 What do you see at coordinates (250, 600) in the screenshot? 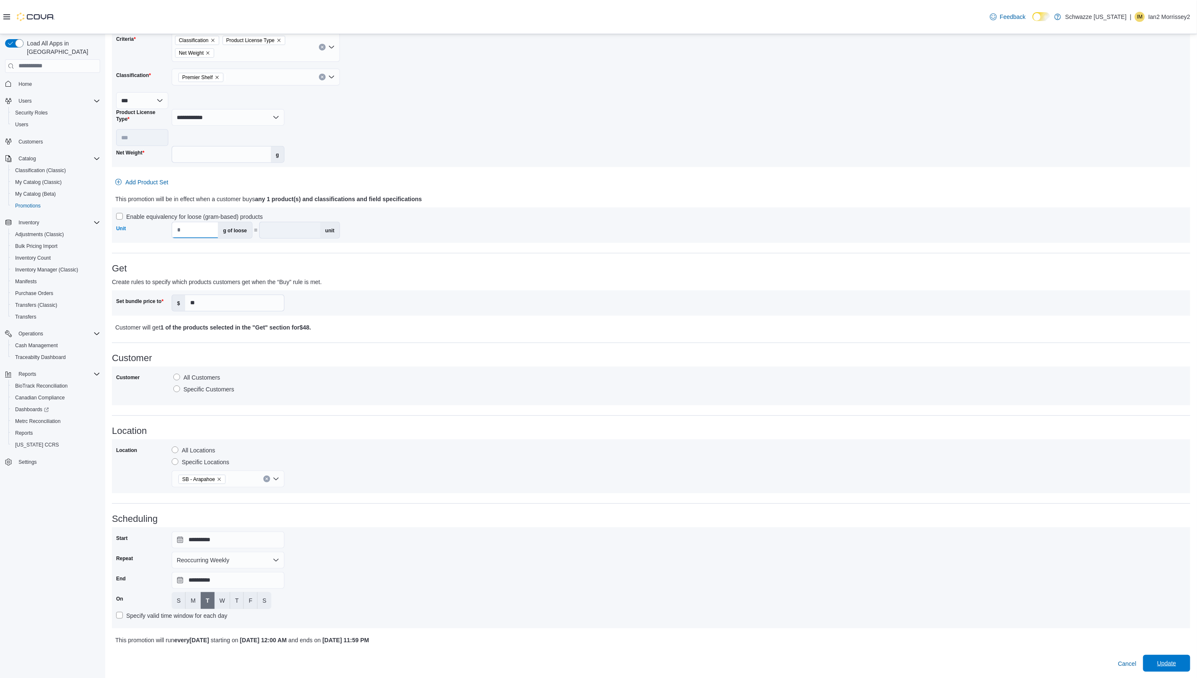
I see `button: F` at bounding box center [250, 600].